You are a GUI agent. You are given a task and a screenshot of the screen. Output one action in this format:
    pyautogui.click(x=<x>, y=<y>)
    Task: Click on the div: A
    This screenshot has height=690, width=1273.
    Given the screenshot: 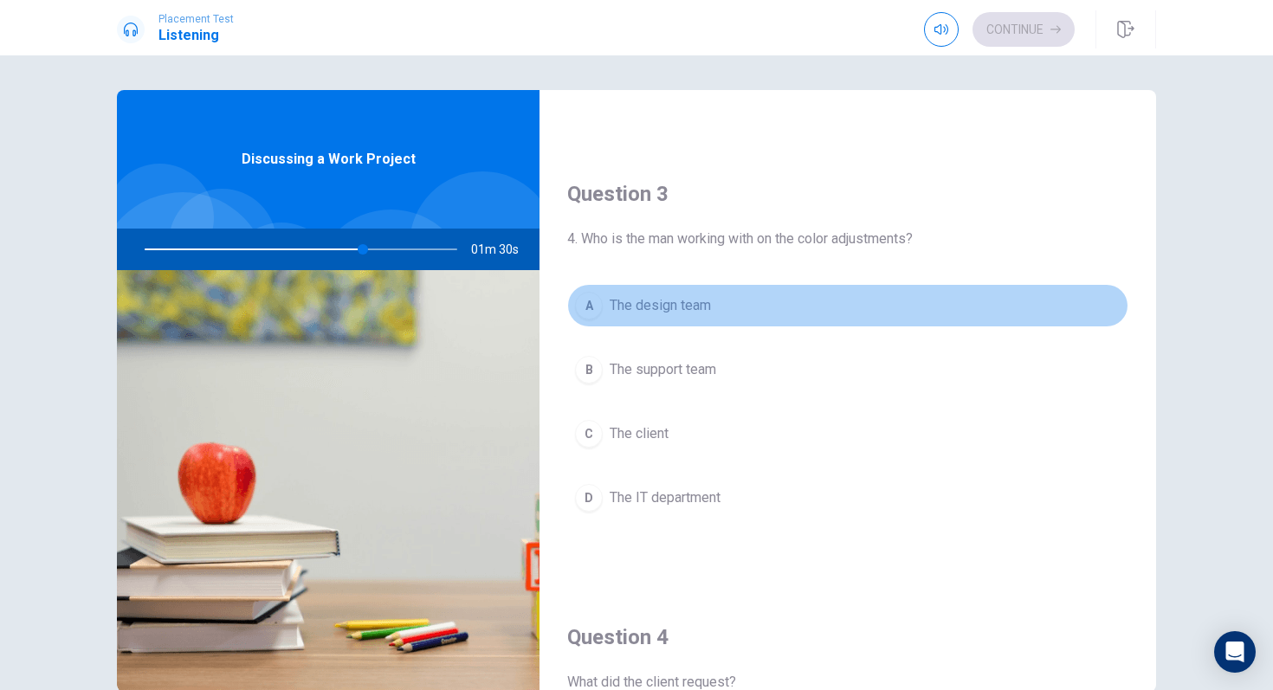 What is the action you would take?
    pyautogui.click(x=589, y=306)
    